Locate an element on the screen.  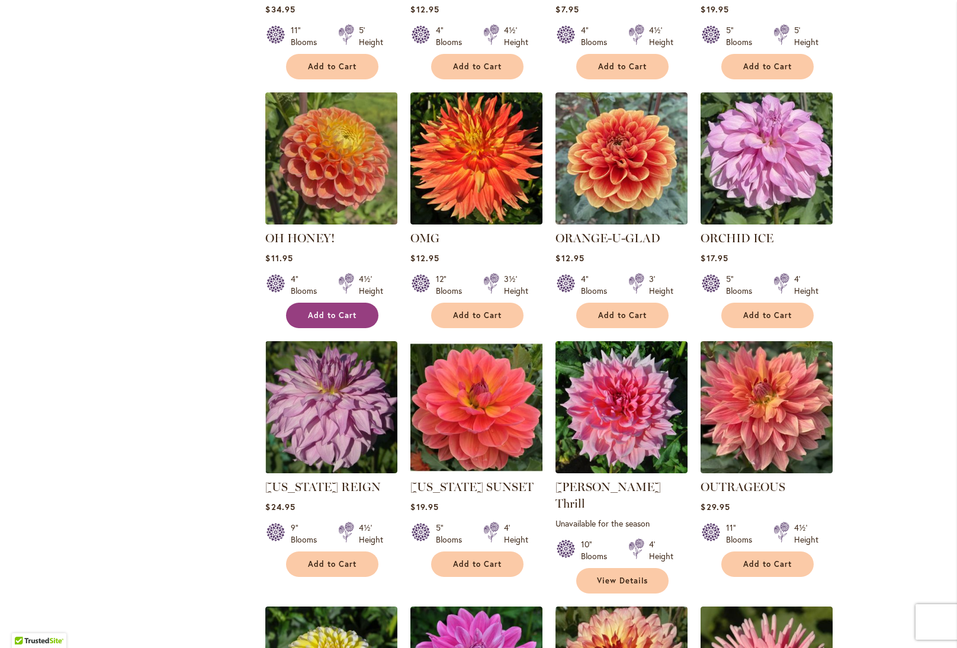
a: View Details is located at coordinates (622, 580).